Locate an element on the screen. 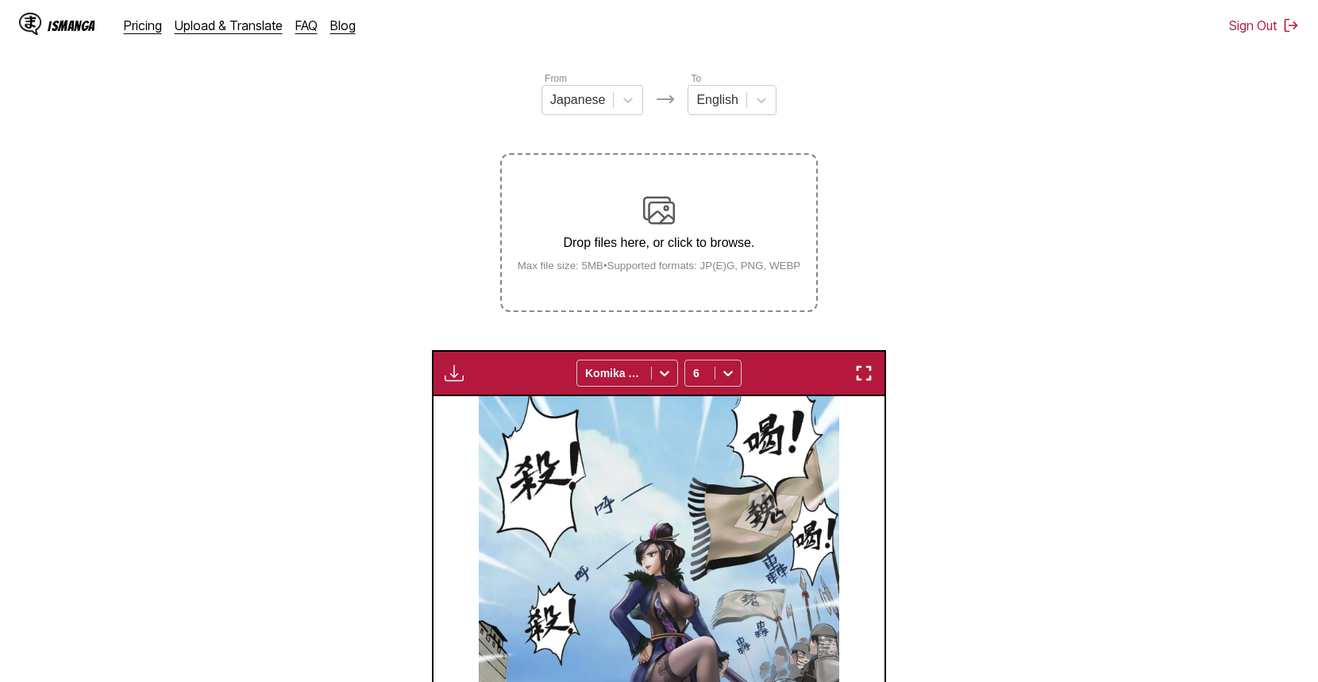 The image size is (1318, 682). a: Upload & Translate is located at coordinates (229, 25).